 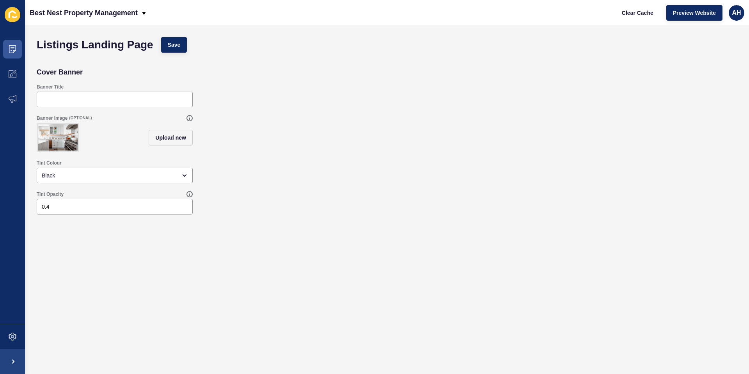 What do you see at coordinates (115, 176) in the screenshot?
I see `div: open menu` at bounding box center [115, 176].